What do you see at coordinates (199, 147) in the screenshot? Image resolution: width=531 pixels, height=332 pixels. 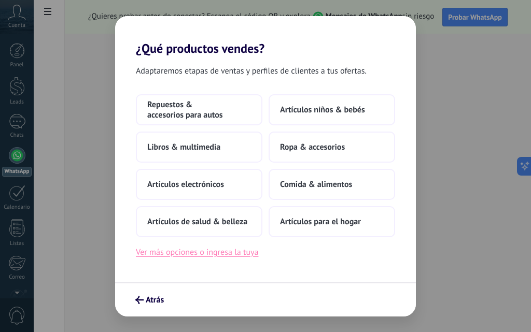 I see `button: Libros & multimedia` at bounding box center [199, 147].